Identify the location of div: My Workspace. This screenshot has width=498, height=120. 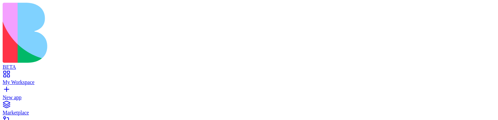
(249, 82).